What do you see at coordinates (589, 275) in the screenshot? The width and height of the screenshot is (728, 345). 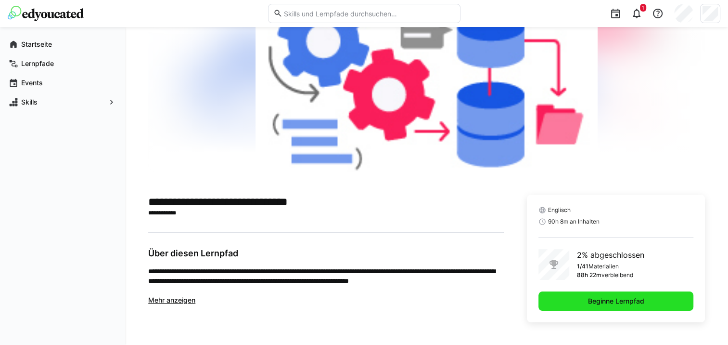 I see `p: 88h 22m` at bounding box center [589, 275].